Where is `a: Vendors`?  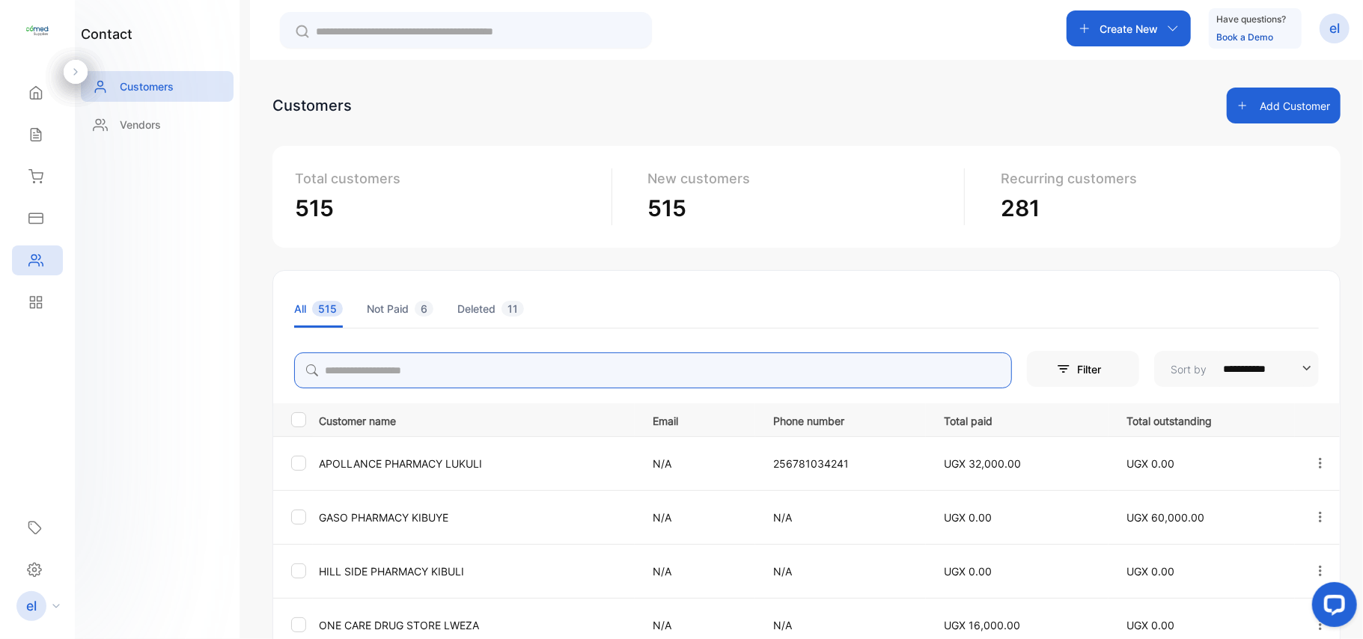
a: Vendors is located at coordinates (157, 124).